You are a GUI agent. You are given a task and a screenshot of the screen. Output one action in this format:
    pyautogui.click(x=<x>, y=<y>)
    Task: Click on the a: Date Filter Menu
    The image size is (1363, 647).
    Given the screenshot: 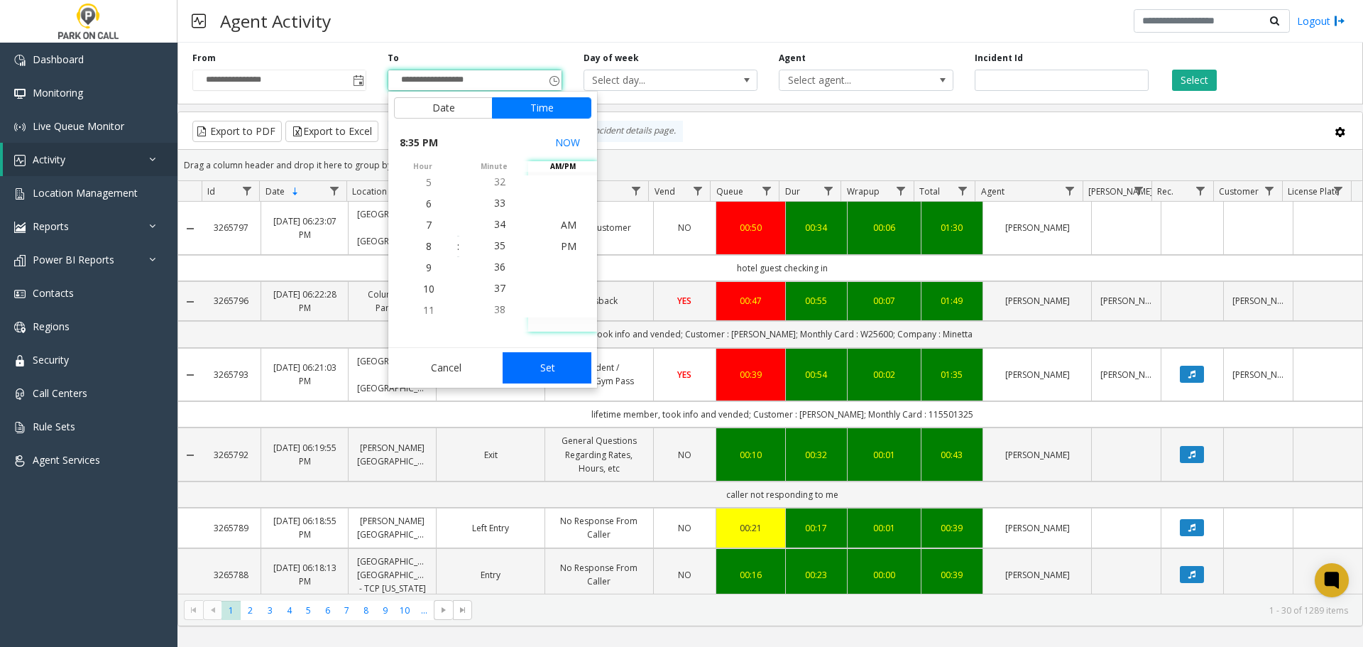 What is the action you would take?
    pyautogui.click(x=334, y=190)
    